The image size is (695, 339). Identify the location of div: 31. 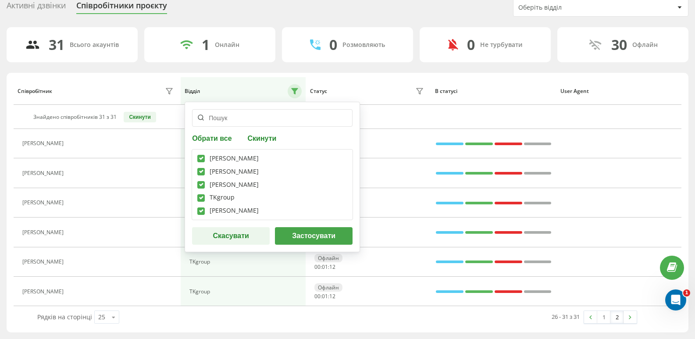
(57, 45).